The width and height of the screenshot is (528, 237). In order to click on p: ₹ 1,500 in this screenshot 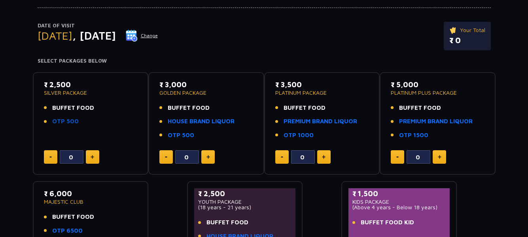, I will do `click(399, 193)`.